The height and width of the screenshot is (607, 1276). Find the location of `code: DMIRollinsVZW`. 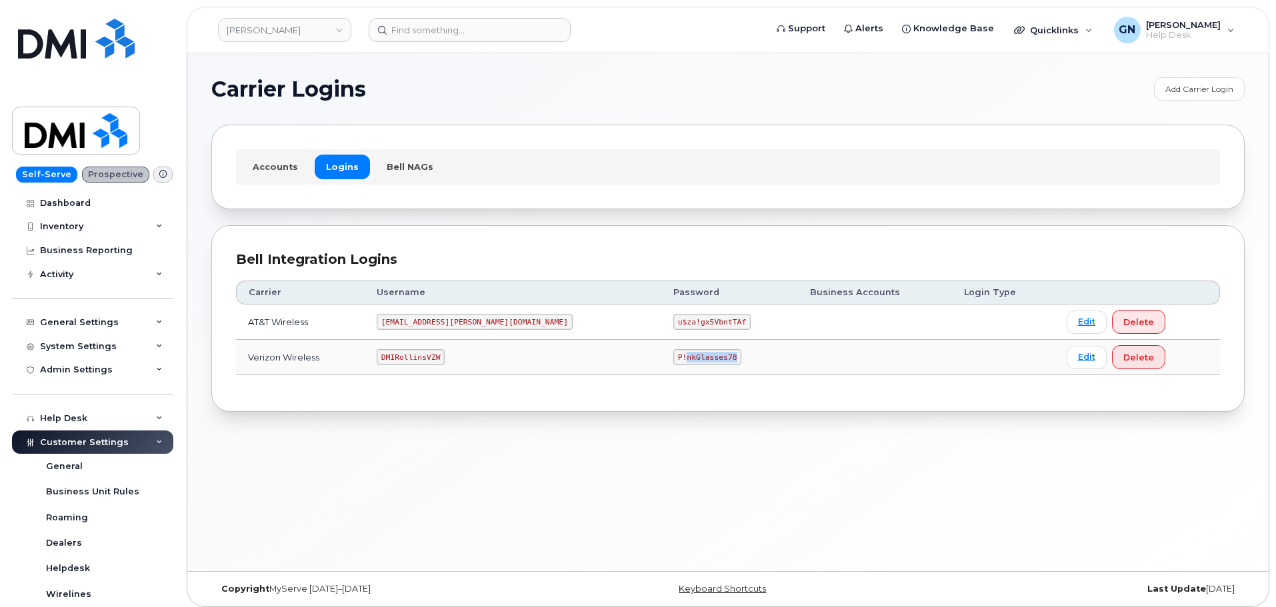

code: DMIRollinsVZW is located at coordinates (411, 357).